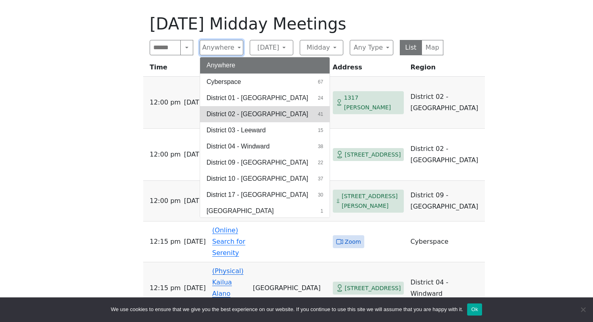 The height and width of the screenshot is (322, 593). I want to click on span: 38 results, so click(321, 147).